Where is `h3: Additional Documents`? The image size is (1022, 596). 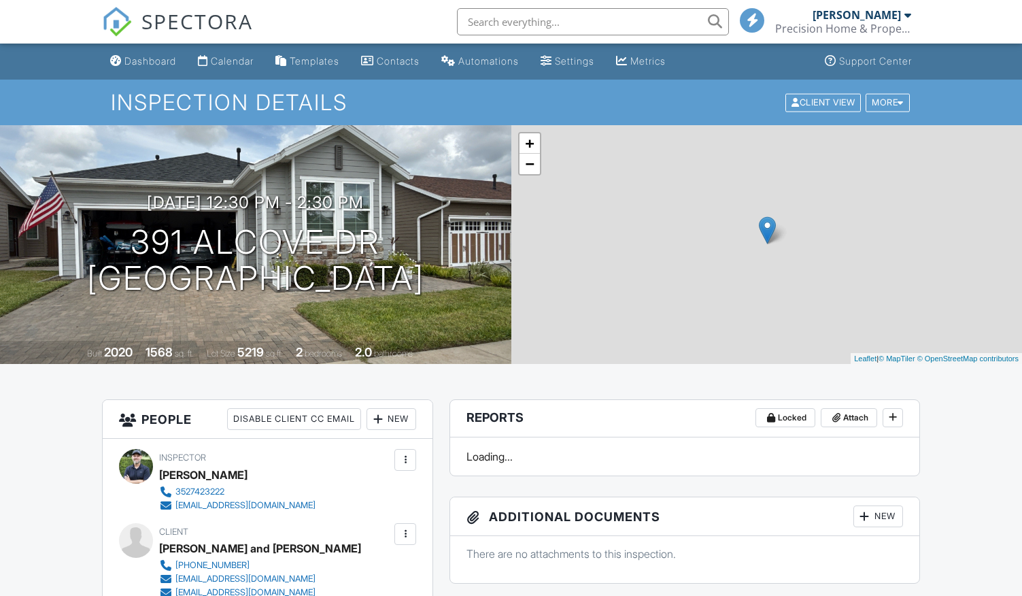 h3: Additional Documents is located at coordinates (684, 516).